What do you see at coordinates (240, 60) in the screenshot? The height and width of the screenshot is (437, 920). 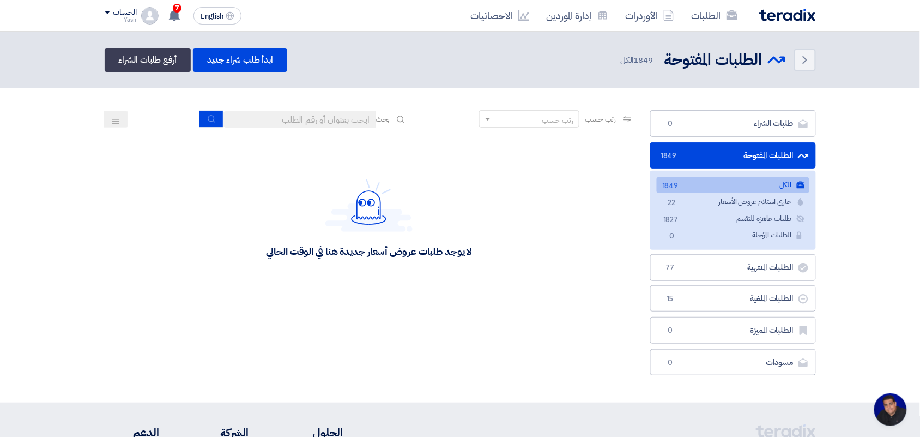 I see `a: ابدأ طلب شراء جديد` at bounding box center [240, 60].